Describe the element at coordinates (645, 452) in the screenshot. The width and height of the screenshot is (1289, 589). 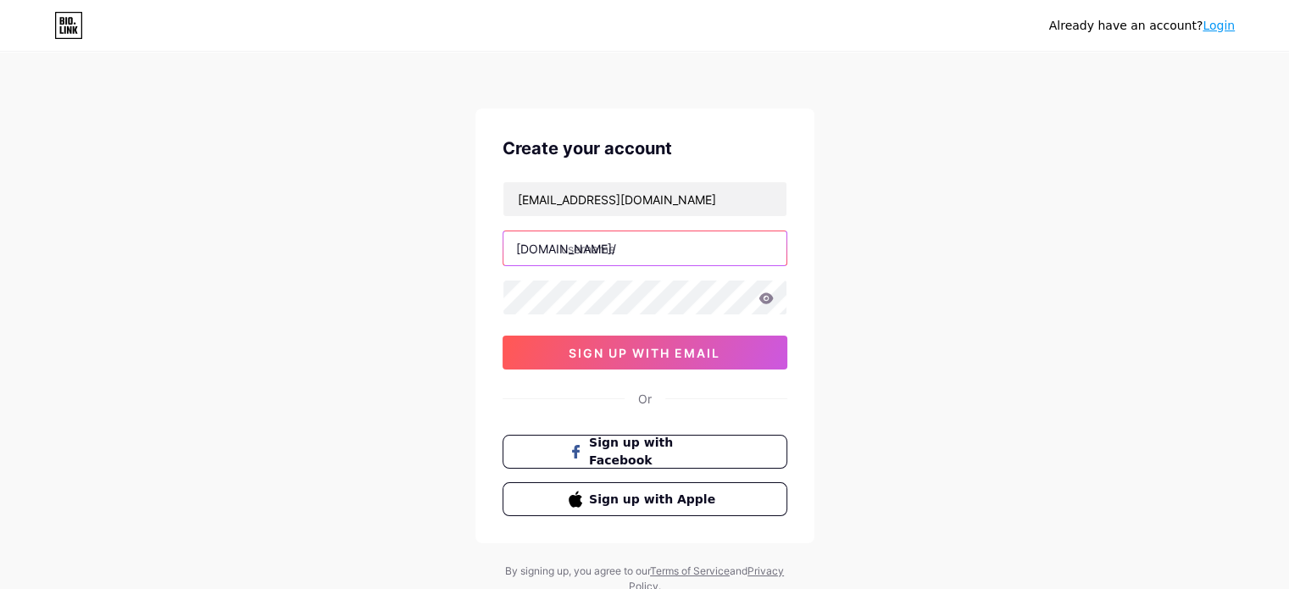
I see `a: Sign up with Facebook` at that location.